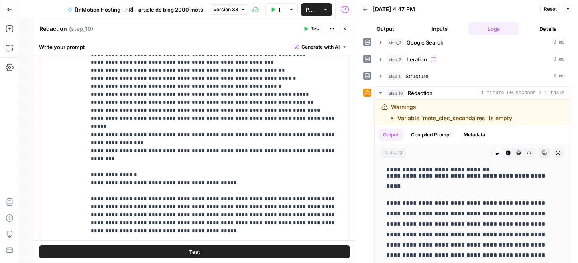  Describe the element at coordinates (439, 29) in the screenshot. I see `button: Inputs` at that location.